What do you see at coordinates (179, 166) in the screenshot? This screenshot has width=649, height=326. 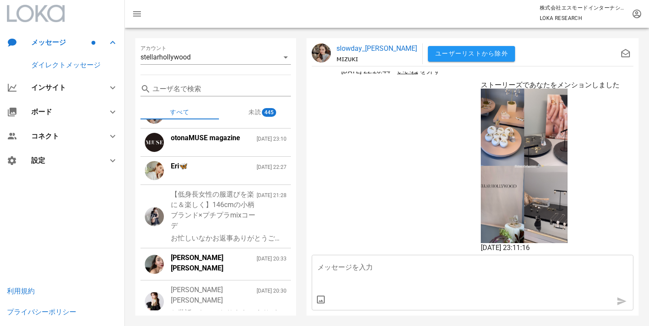 I see `div: Eri🦋` at bounding box center [179, 166].